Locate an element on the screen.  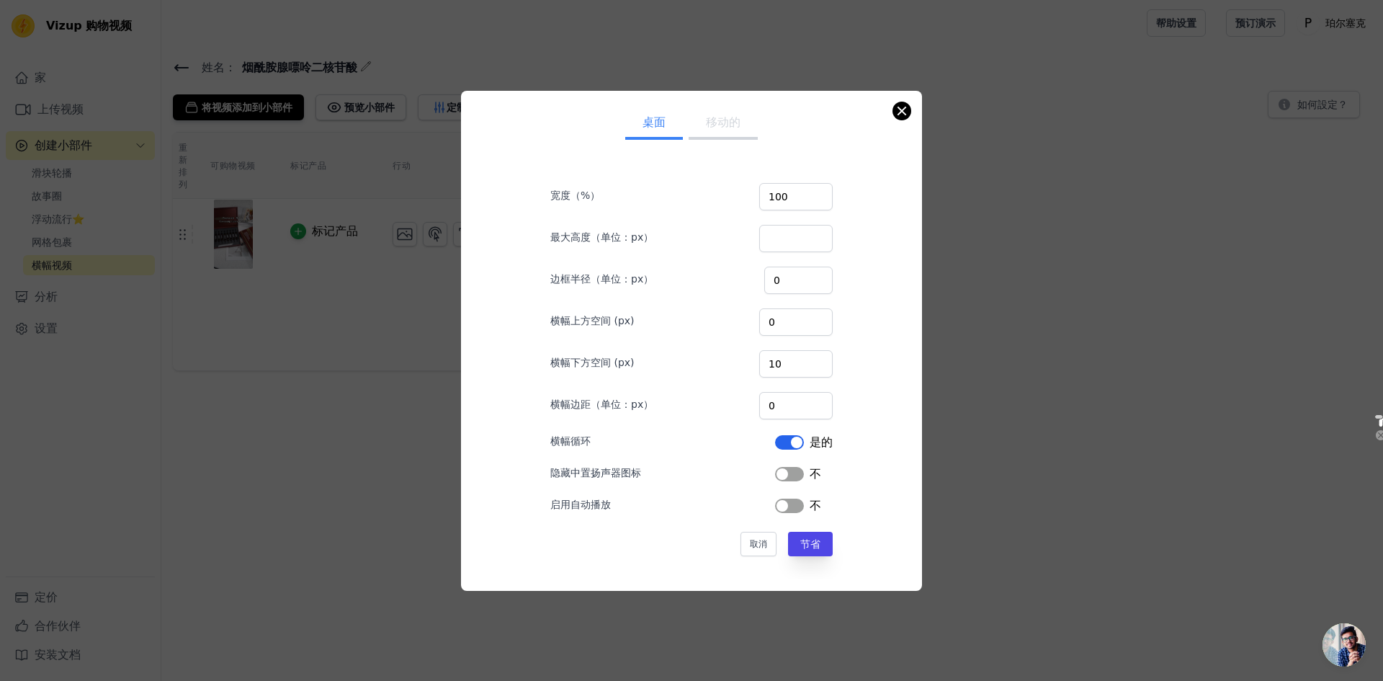
font: 桌面 is located at coordinates (654, 122).